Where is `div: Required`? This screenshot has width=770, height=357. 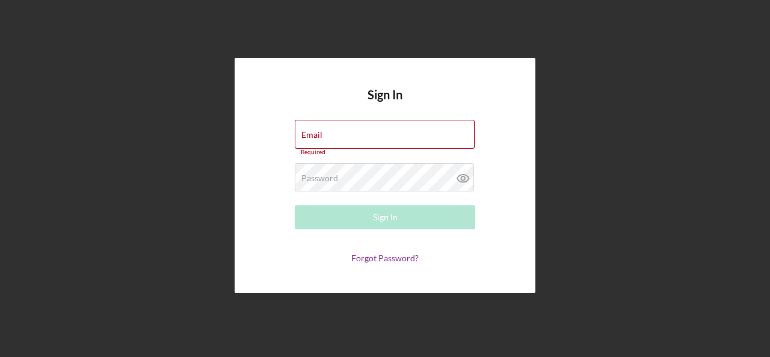 div: Required is located at coordinates (385, 152).